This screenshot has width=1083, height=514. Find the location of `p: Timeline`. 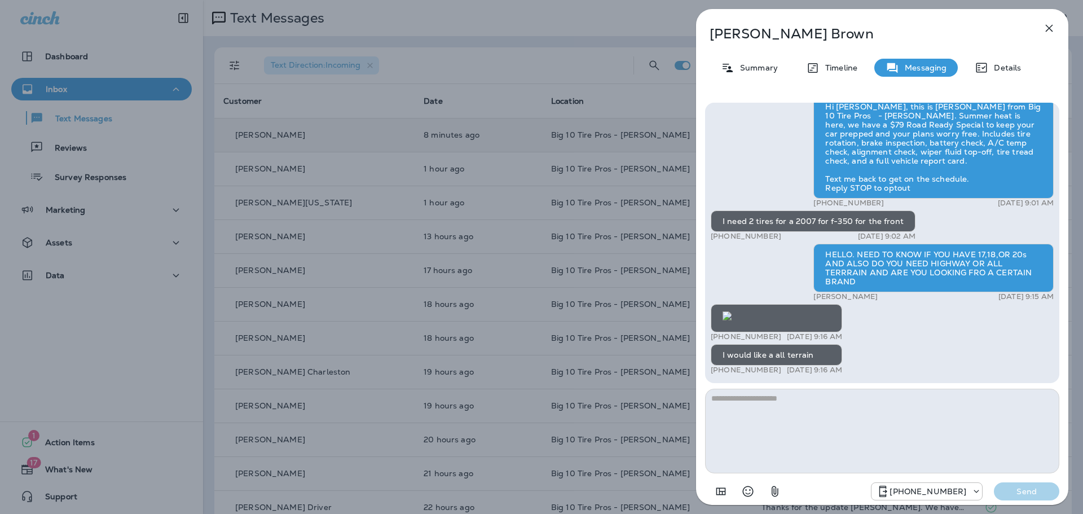

p: Timeline is located at coordinates (838, 68).